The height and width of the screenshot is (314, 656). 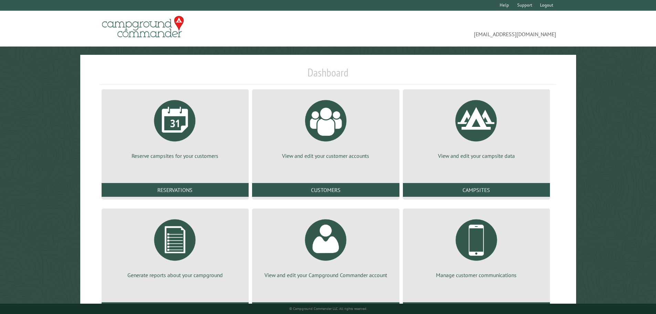 What do you see at coordinates (328, 75) in the screenshot?
I see `h1: Dashboard` at bounding box center [328, 75].